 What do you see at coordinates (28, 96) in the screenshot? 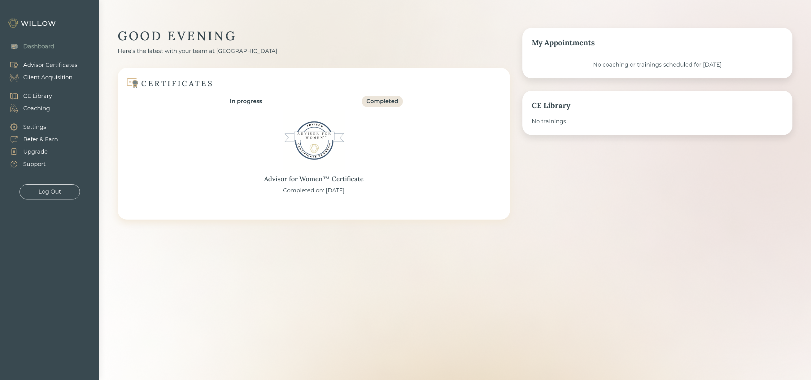
I see `a: CE Library` at bounding box center [28, 96].